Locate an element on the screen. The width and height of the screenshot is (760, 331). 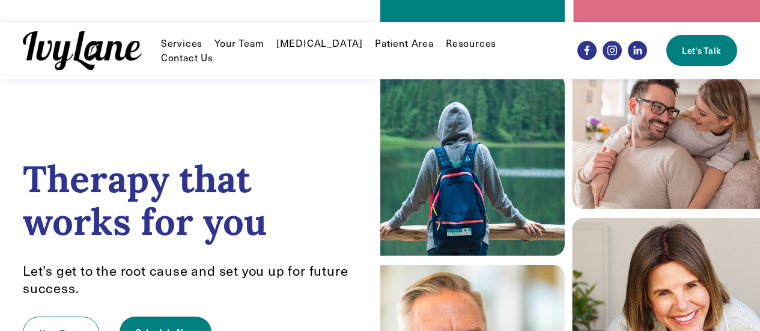
a: Contact Us is located at coordinates (187, 58).